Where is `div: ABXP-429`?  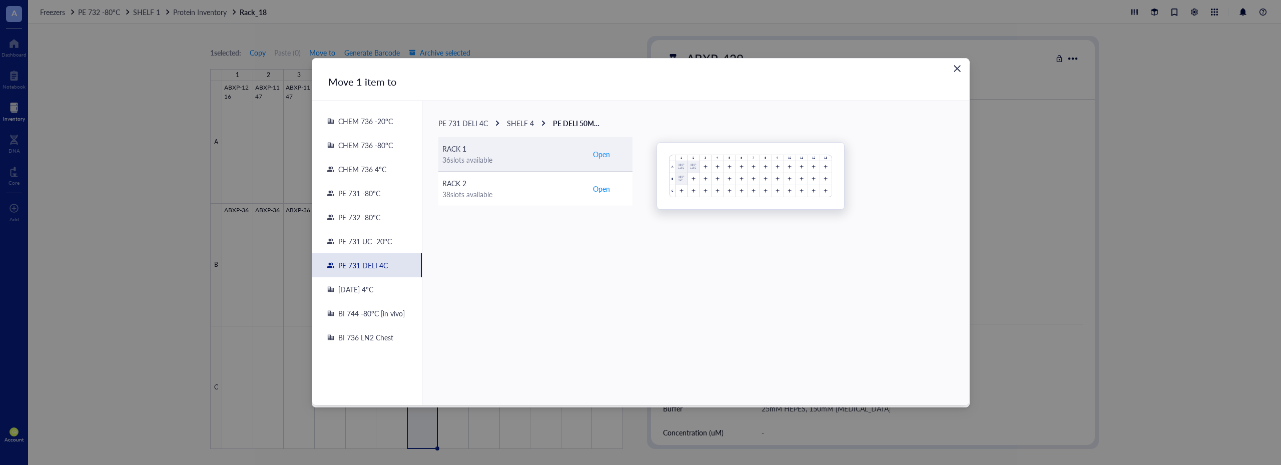
div: ABXP-429 is located at coordinates (681, 179).